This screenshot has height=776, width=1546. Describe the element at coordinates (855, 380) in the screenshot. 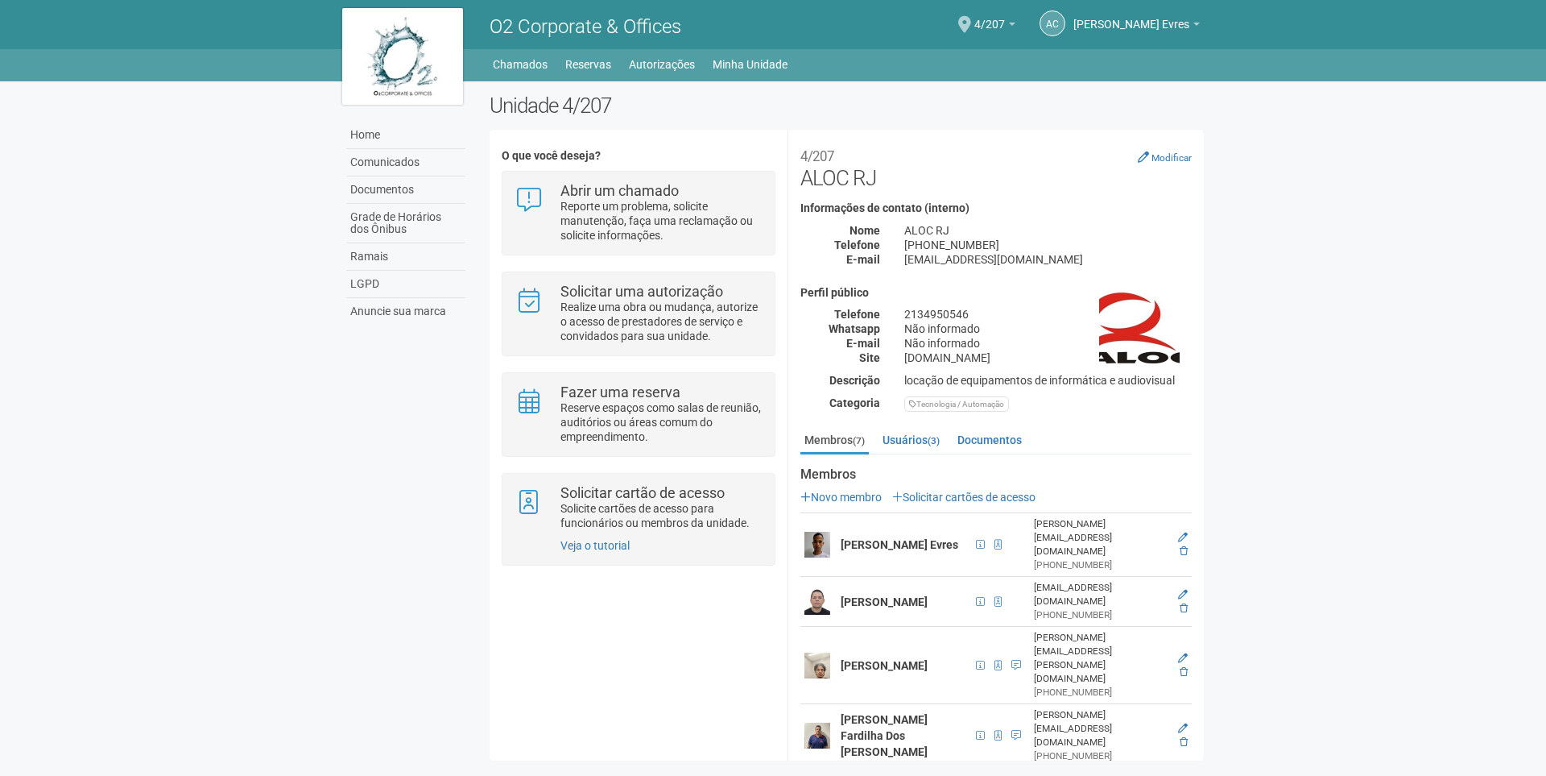

I see `strong: Descrição` at that location.